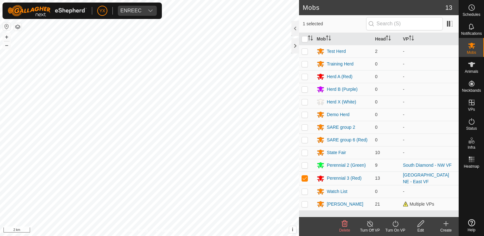 This screenshot has height=236, width=484. I want to click on div: SARE group 2, so click(341, 127).